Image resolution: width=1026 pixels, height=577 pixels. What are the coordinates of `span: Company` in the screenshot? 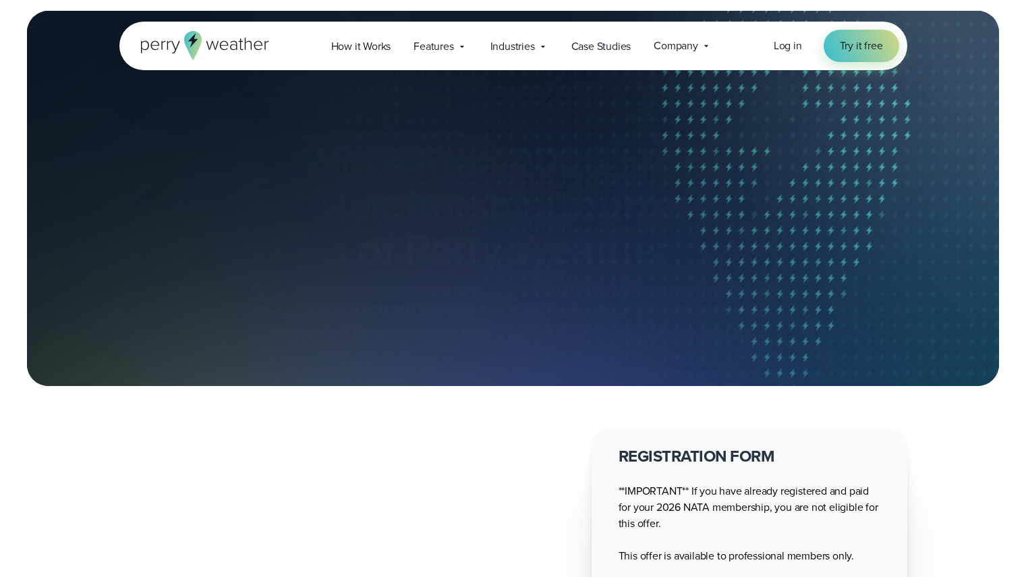 It's located at (676, 46).